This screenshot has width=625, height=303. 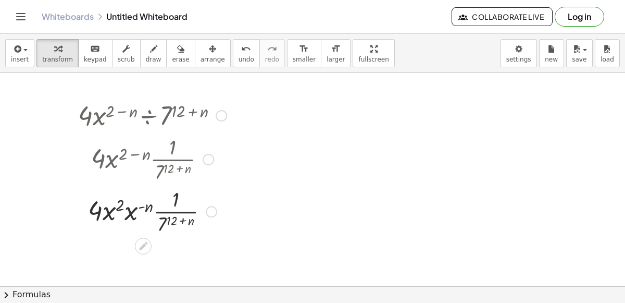 I want to click on span: load, so click(x=607, y=59).